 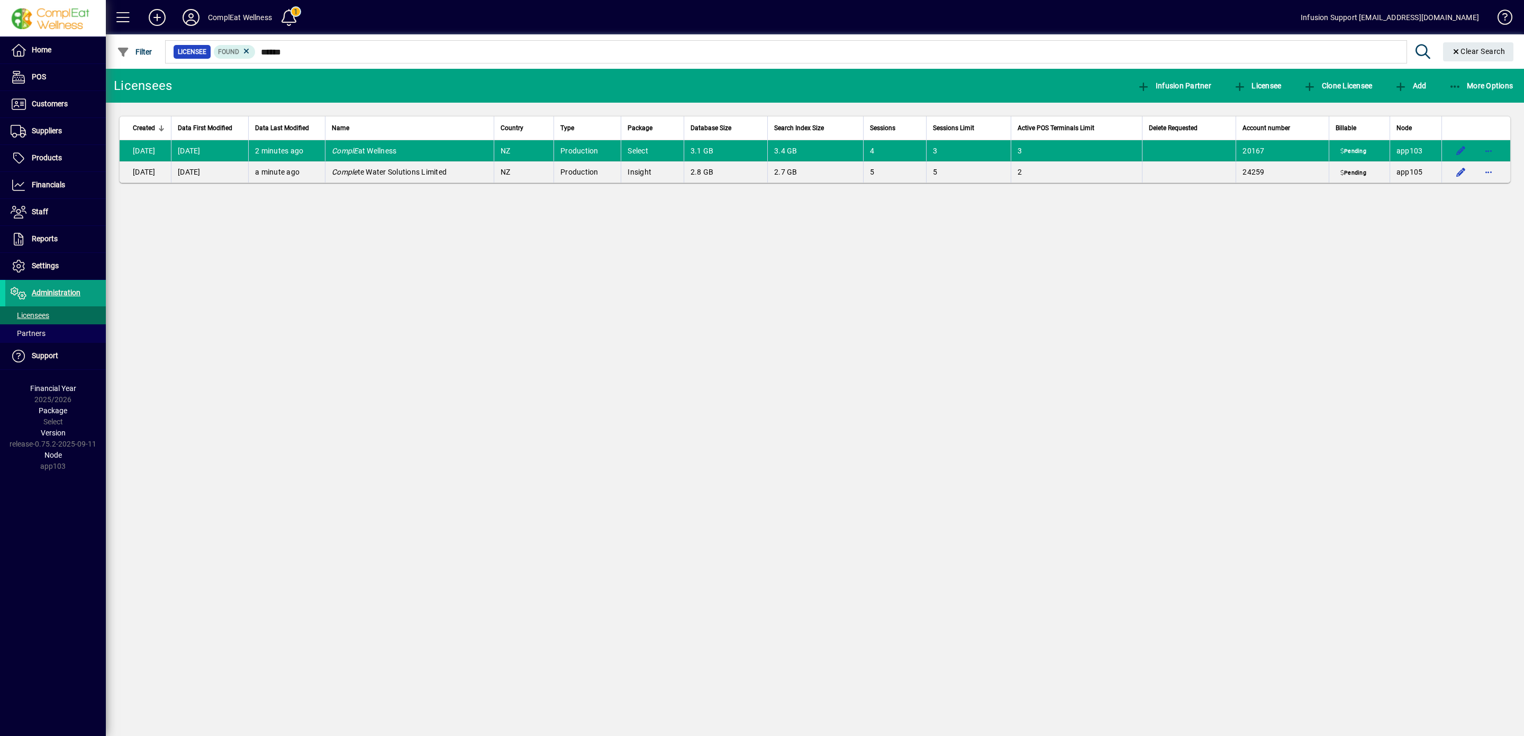 What do you see at coordinates (726, 172) in the screenshot?
I see `td: 2.8 GB` at bounding box center [726, 172].